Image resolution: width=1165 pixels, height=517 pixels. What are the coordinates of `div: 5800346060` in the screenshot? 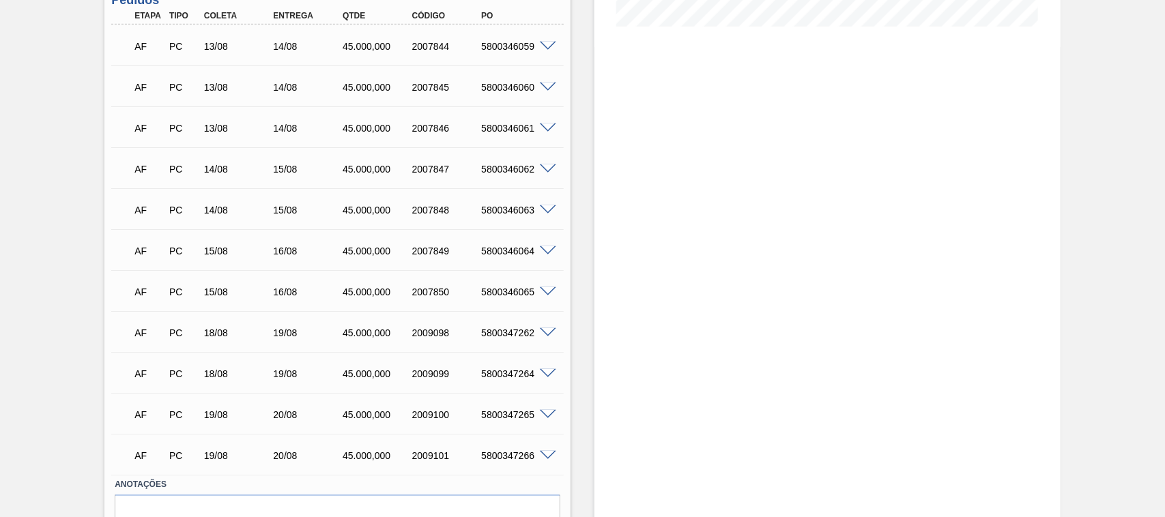 It's located at (516, 87).